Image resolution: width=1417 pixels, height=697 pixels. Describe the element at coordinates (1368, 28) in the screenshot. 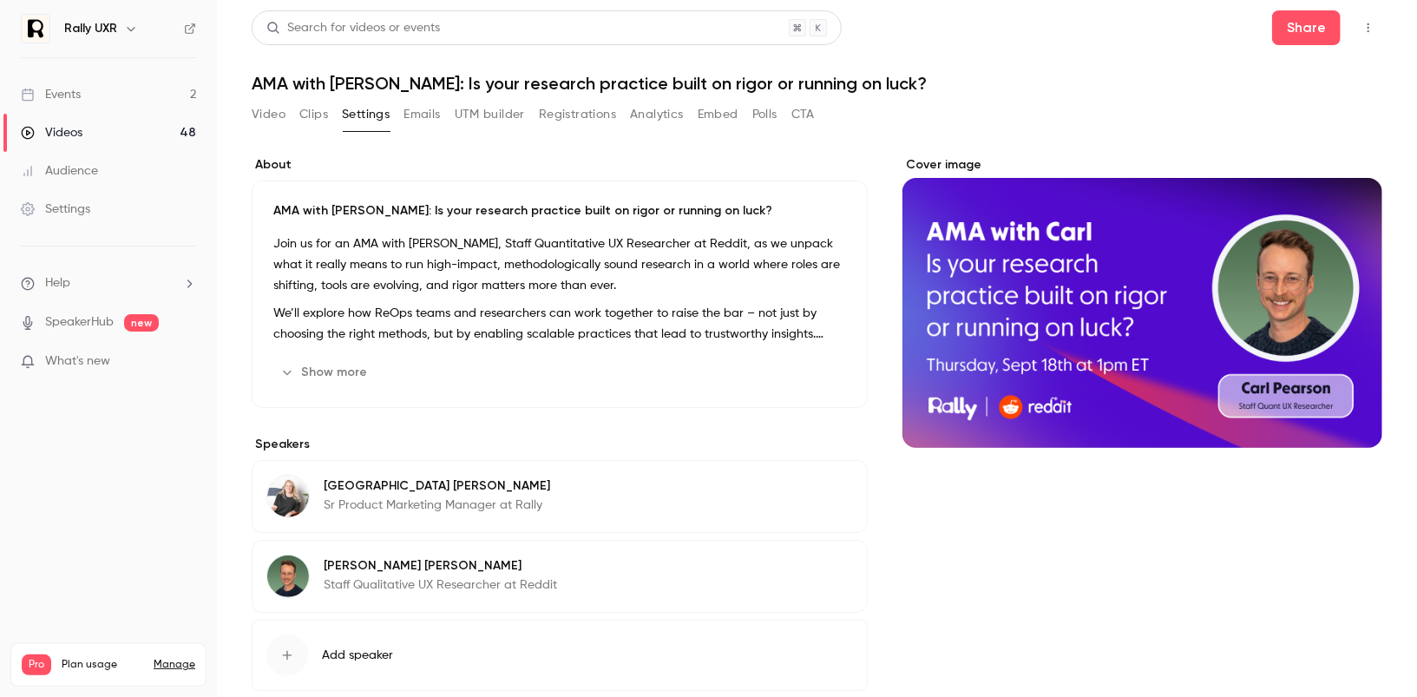

I see `button: Top Bar Actions` at that location.